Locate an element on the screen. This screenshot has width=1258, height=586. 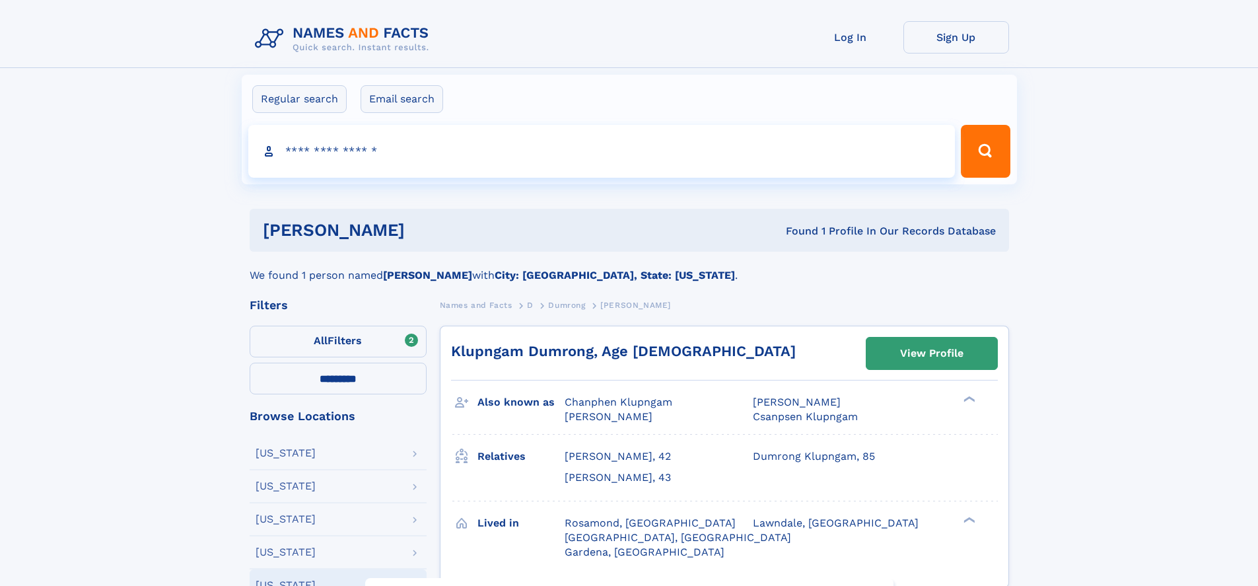
div: View Profile is located at coordinates (932, 353).